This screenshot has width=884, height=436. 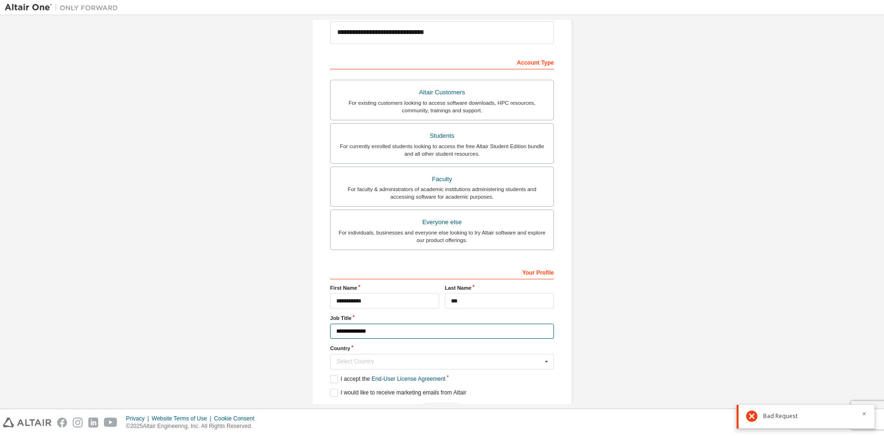 I want to click on div: Privacy, so click(x=139, y=419).